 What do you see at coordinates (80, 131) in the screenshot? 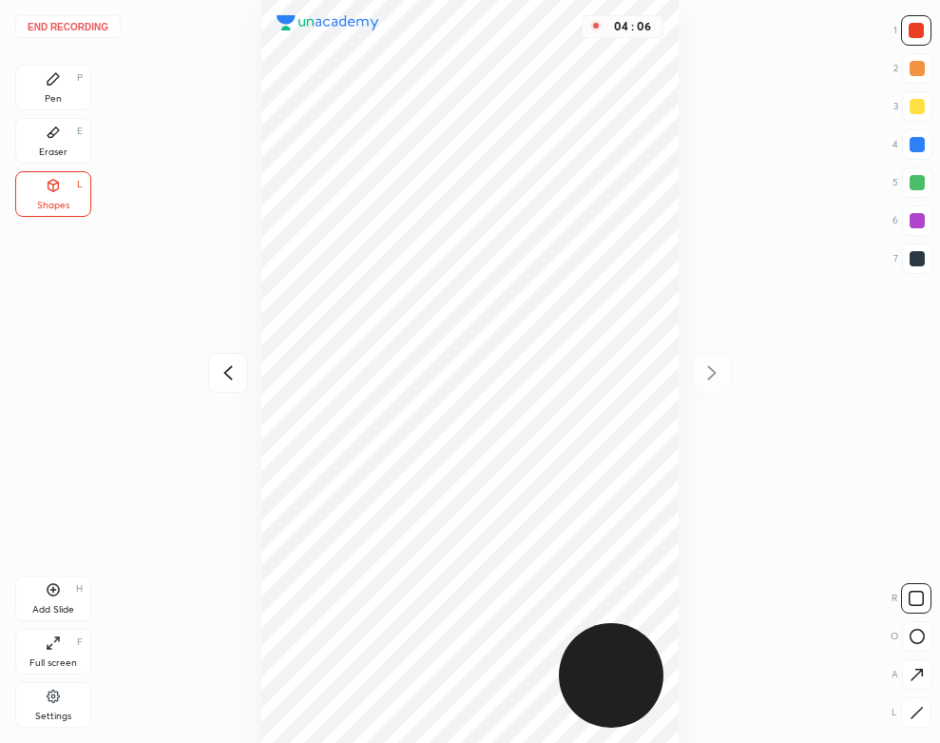
I see `div: E` at bounding box center [80, 131].